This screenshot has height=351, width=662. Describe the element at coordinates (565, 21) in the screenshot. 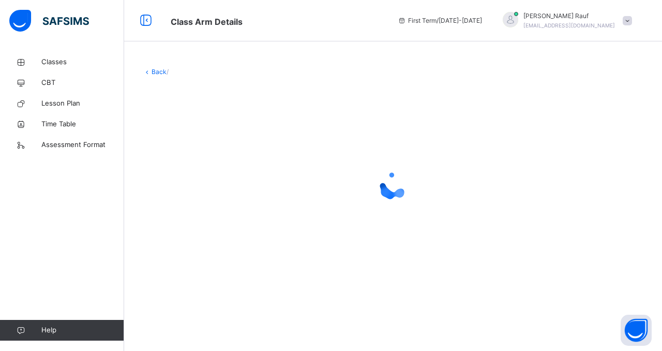

I see `div: WidadRauf` at that location.